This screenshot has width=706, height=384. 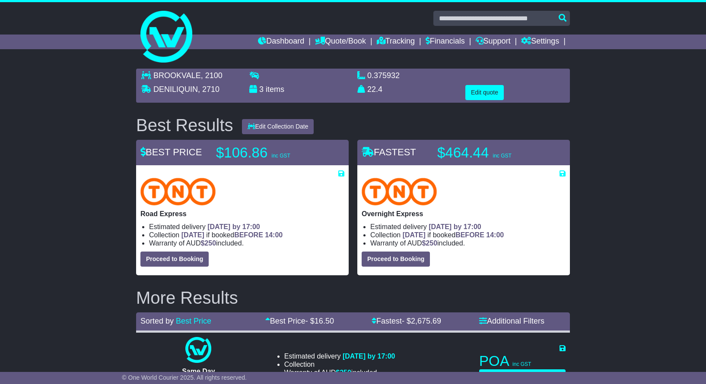 What do you see at coordinates (275, 89) in the screenshot?
I see `span: items` at bounding box center [275, 89].